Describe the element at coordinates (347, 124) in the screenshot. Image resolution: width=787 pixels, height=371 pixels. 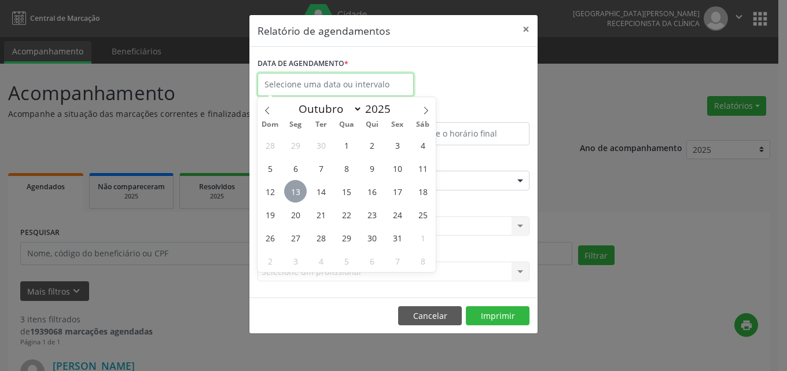
I see `span: Qua` at that location.